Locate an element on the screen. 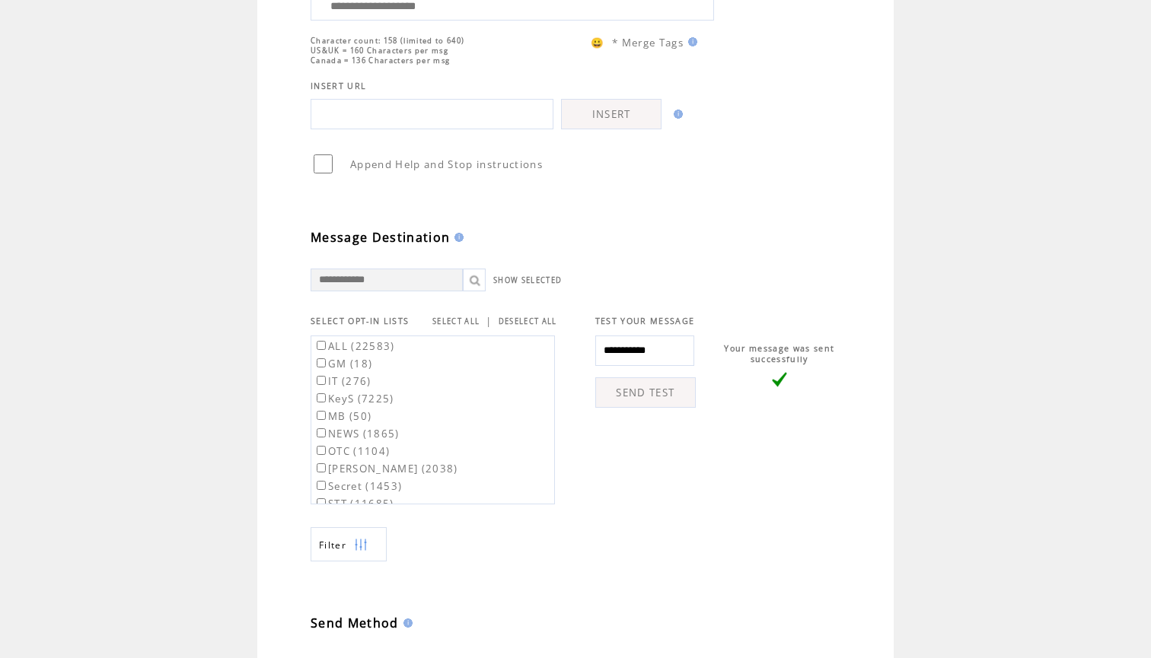 This screenshot has width=1151, height=658. a: INSERT is located at coordinates (611, 114).